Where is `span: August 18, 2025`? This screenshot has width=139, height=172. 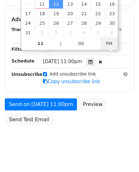 span: August 18, 2025 is located at coordinates (42, 13).